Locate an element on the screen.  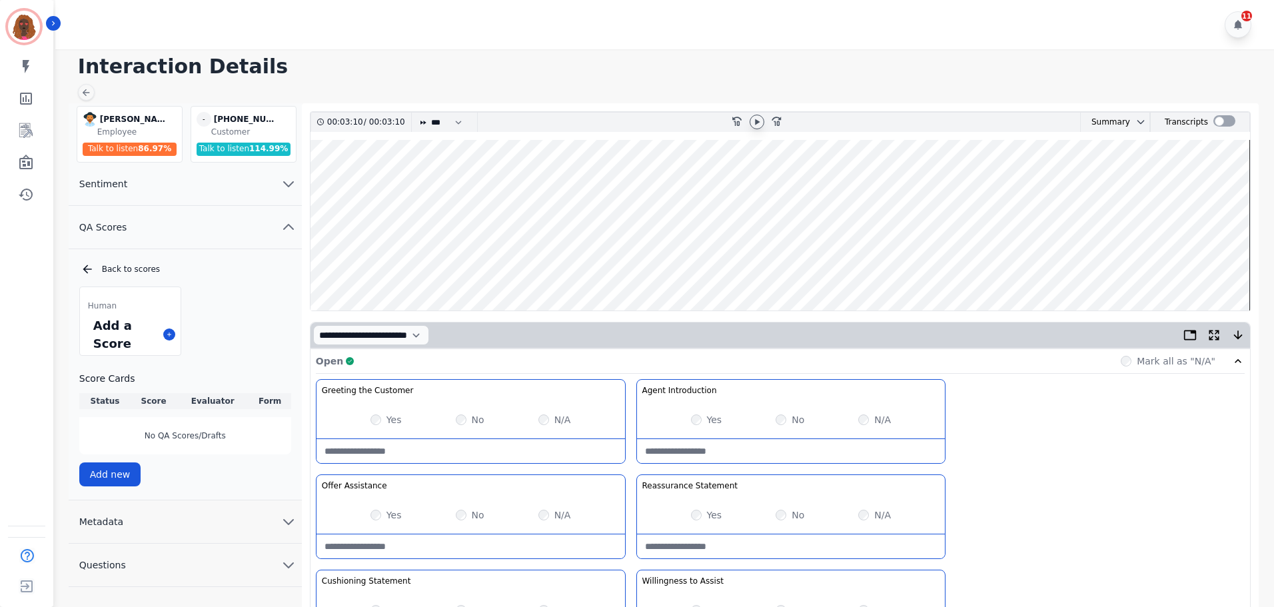
span: Human is located at coordinates (102, 306).